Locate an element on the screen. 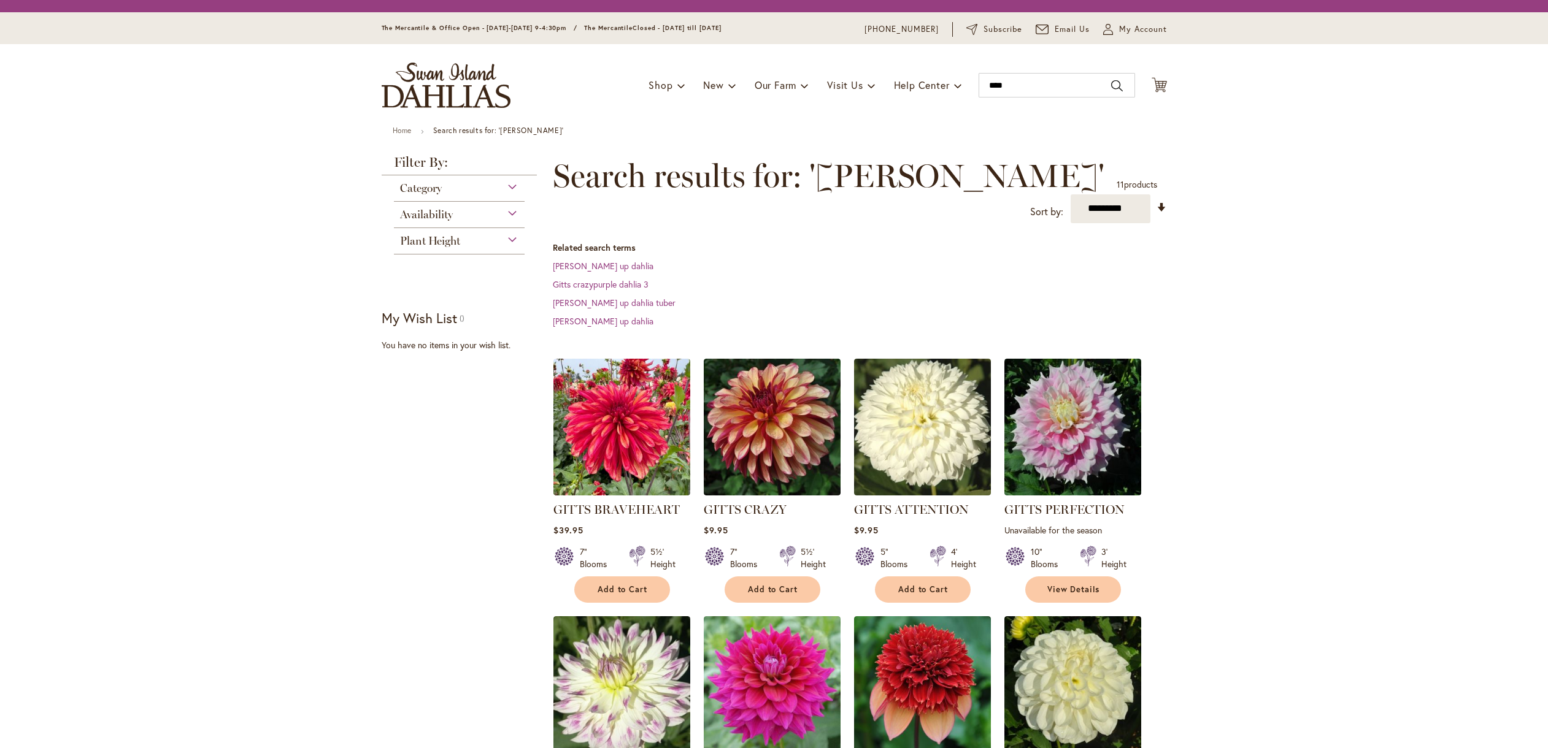 The height and width of the screenshot is (748, 1548). span: Plant Height is located at coordinates (430, 241).